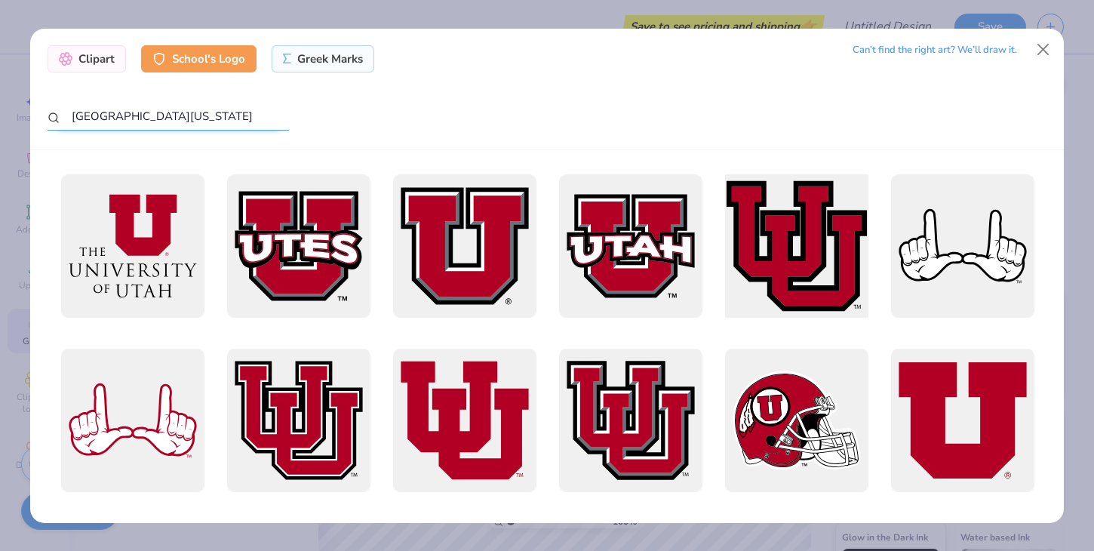  What do you see at coordinates (323, 59) in the screenshot?
I see `div: Greek Marks` at bounding box center [323, 59].